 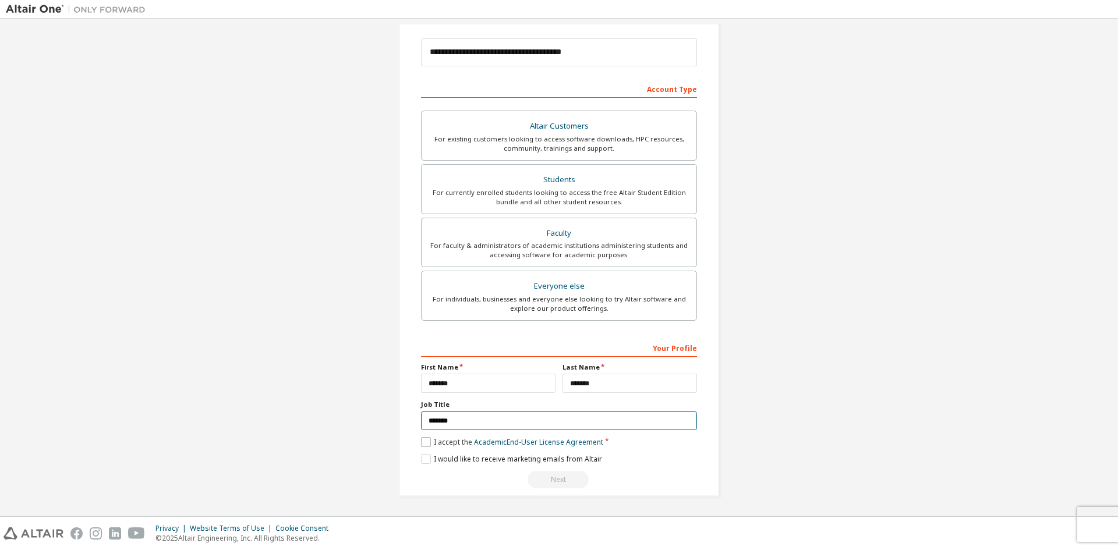 What do you see at coordinates (559, 126) in the screenshot?
I see `div: Altair Customers` at bounding box center [559, 126].